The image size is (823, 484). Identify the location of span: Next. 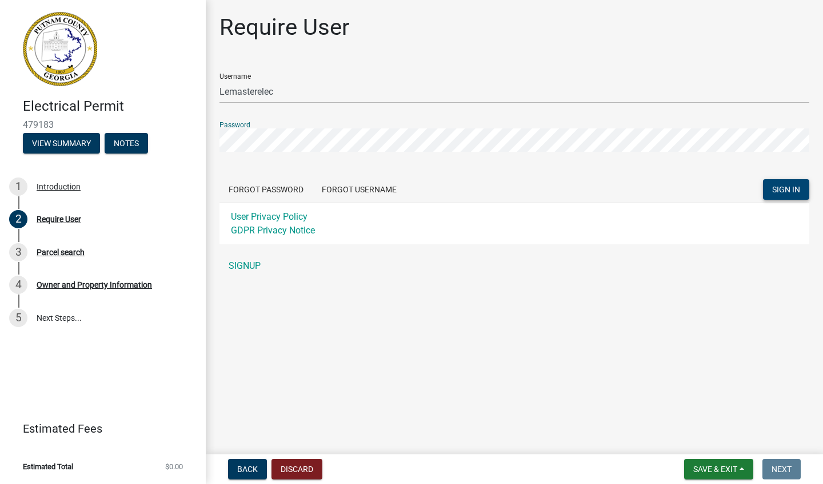
(781, 470).